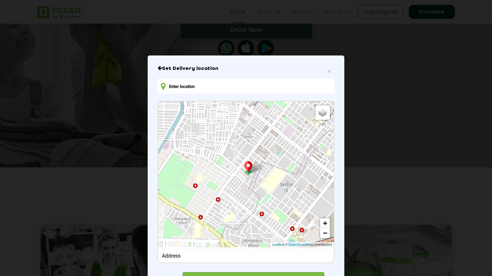  Describe the element at coordinates (246, 69) in the screenshot. I see `h6: Close` at that location.